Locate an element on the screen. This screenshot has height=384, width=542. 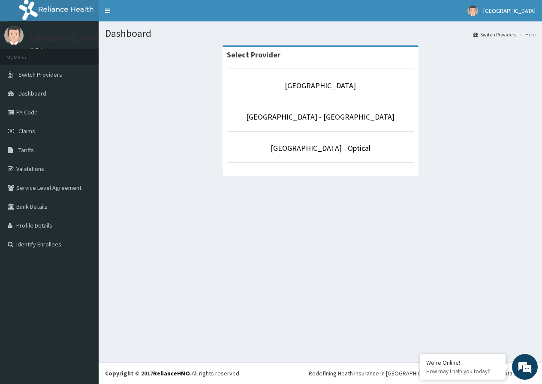
span: Switch Providers is located at coordinates (40, 75).